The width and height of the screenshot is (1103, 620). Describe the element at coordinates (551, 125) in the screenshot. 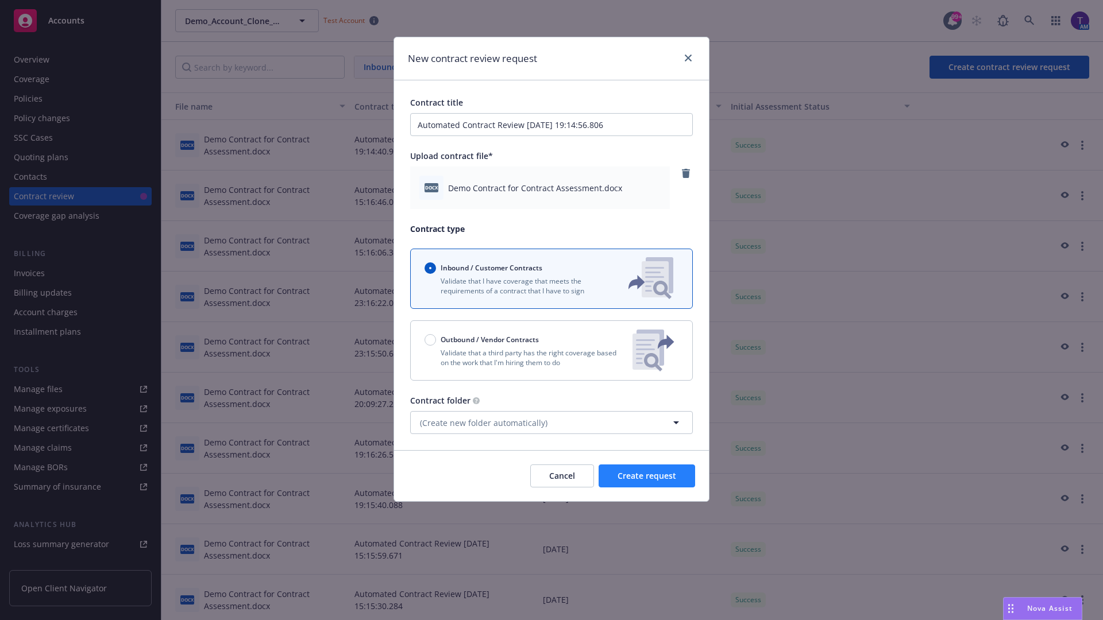

I see `input: Enter a title for this contract` at that location.